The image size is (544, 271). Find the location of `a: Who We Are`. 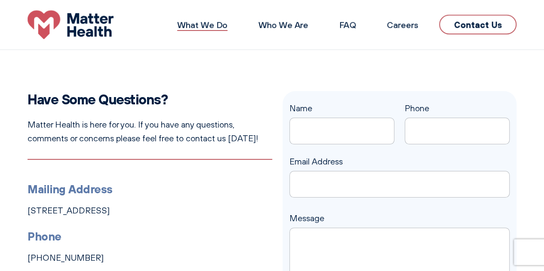

a: Who We Are is located at coordinates (283, 25).